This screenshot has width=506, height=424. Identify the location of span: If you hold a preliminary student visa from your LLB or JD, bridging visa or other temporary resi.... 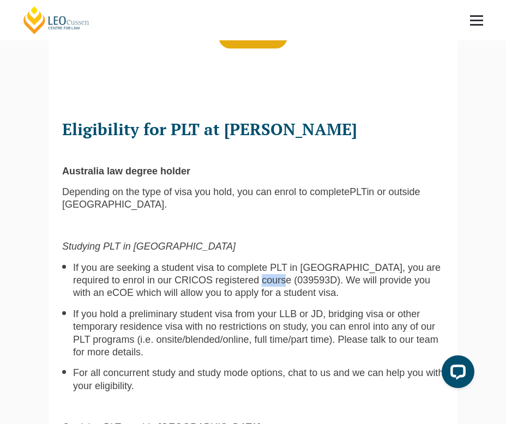
(256, 333).